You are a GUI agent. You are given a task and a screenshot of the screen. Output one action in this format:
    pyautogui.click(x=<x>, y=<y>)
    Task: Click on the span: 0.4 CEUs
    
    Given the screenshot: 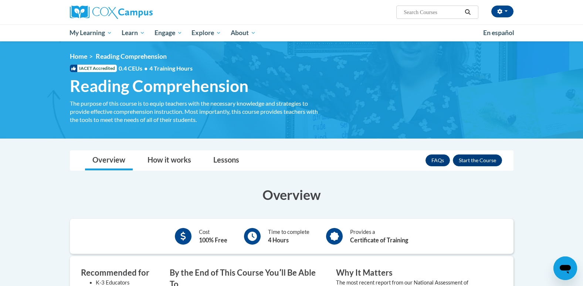 What is the action you would take?
    pyautogui.click(x=156, y=68)
    